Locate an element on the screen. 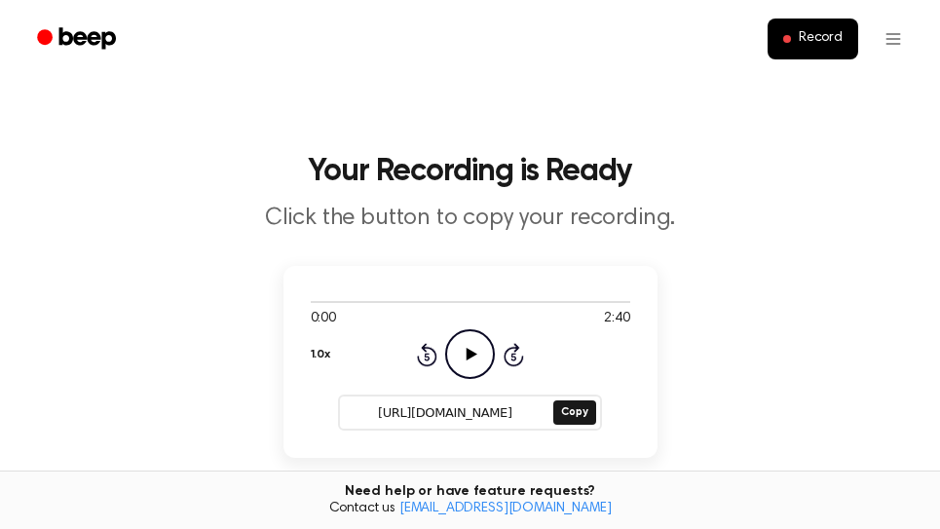 The image size is (940, 529). button: Record is located at coordinates (812, 39).